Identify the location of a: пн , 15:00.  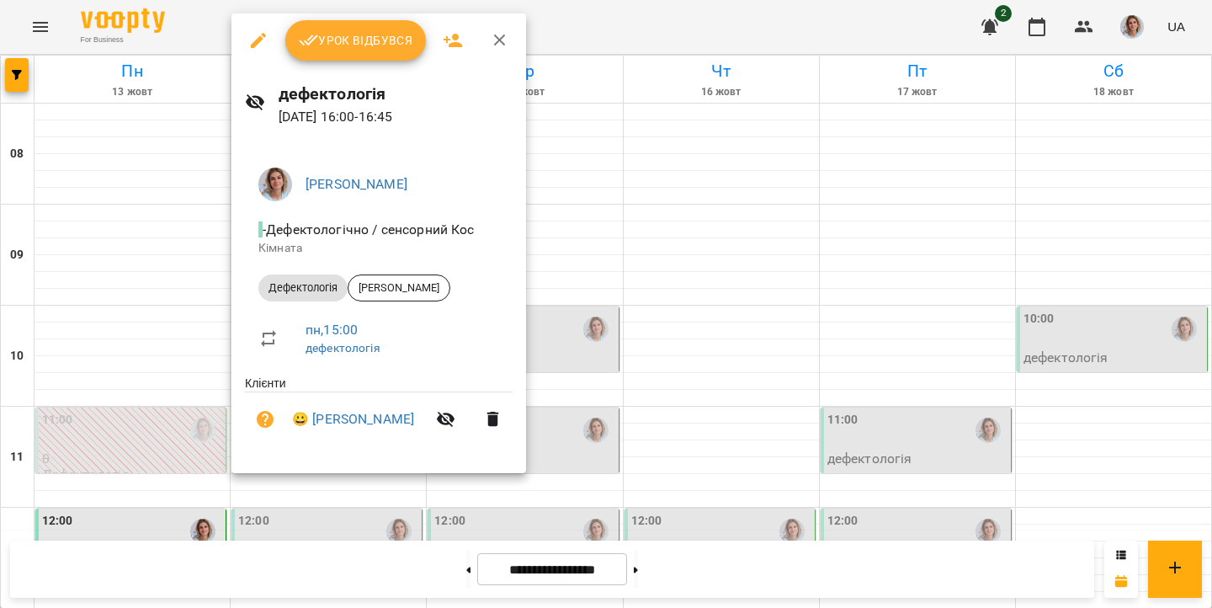
(332, 329).